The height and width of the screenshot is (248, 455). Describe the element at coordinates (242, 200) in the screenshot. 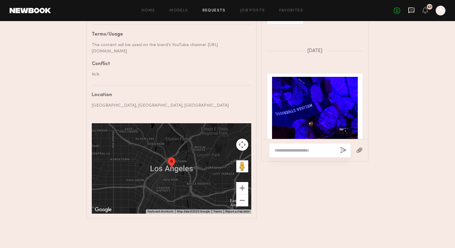

I see `button: Zoom out` at that location.